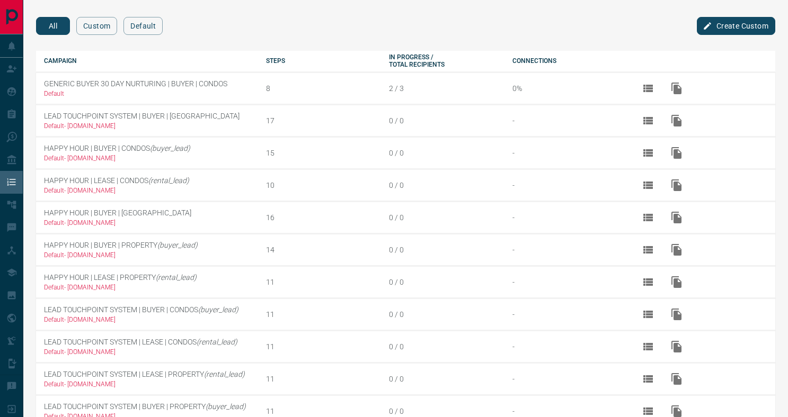 Image resolution: width=788 pixels, height=417 pixels. What do you see at coordinates (147, 61) in the screenshot?
I see `th: Campaign` at bounding box center [147, 61].